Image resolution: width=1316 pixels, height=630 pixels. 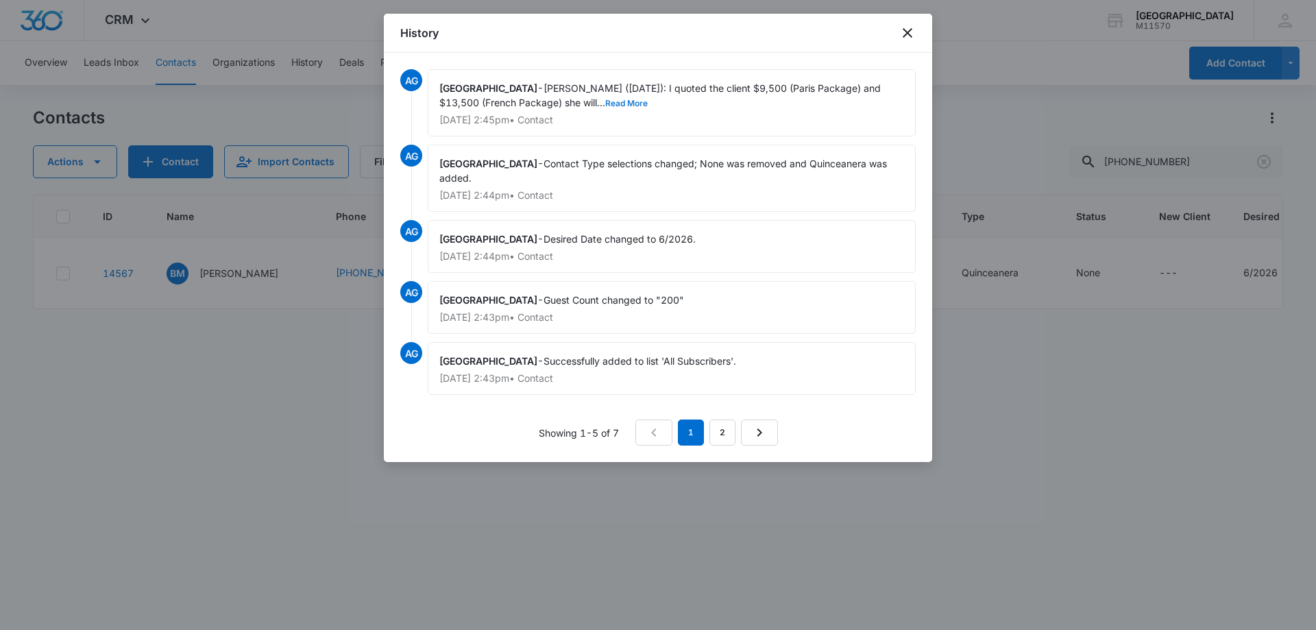 What do you see at coordinates (620, 239) in the screenshot?
I see `span: Desired Date changed to 6/2026.` at bounding box center [620, 239].